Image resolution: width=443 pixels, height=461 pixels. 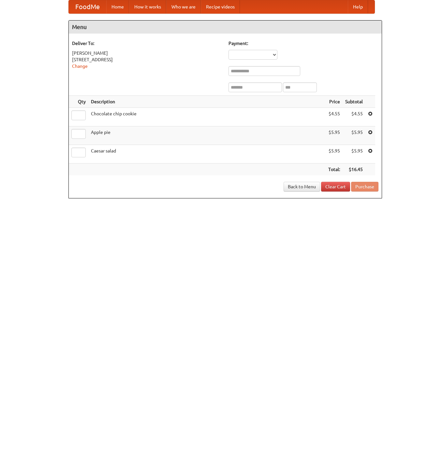 What do you see at coordinates (334, 169) in the screenshot?
I see `th: Total:` at bounding box center [334, 169].